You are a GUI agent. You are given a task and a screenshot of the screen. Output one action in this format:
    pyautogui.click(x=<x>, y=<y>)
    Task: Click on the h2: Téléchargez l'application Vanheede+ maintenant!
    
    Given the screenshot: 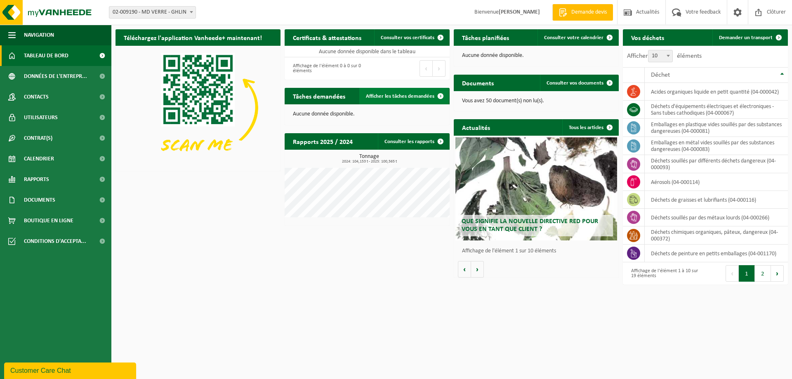 What is the action you would take?
    pyautogui.click(x=193, y=37)
    